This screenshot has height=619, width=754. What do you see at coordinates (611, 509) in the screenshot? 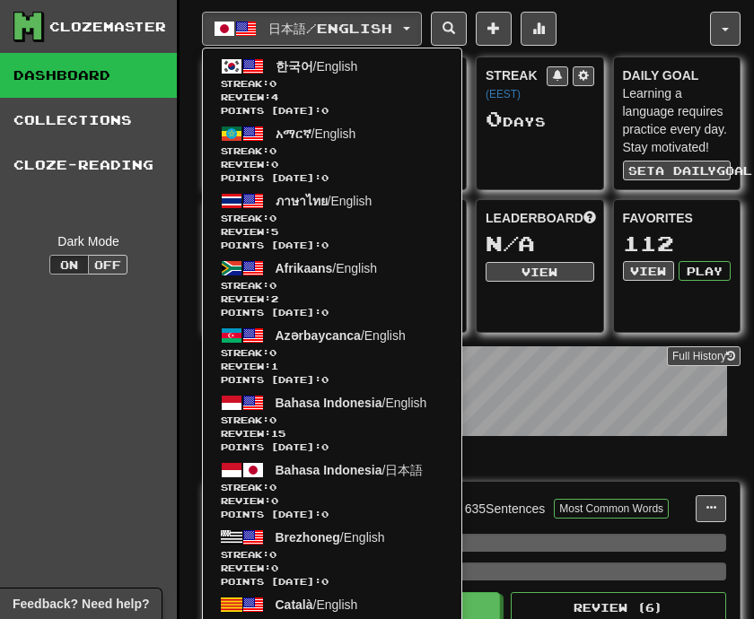
I see `button: Most Common Words` at bounding box center [611, 509].